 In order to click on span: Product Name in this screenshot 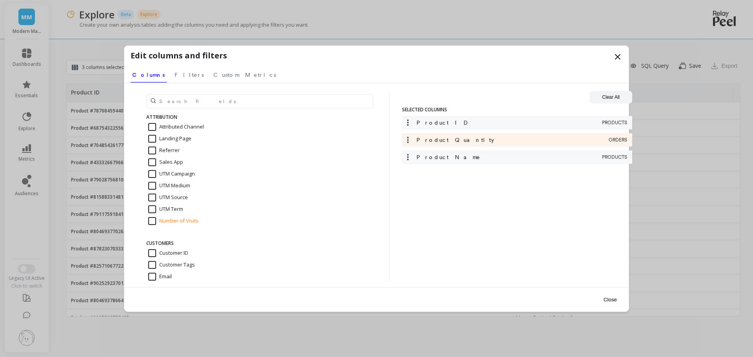, I will do `click(448, 157)`.